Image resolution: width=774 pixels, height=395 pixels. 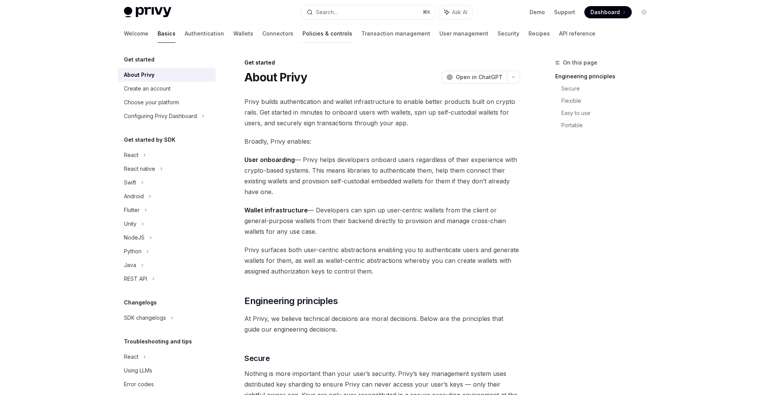 I want to click on a: Error codes, so click(x=167, y=385).